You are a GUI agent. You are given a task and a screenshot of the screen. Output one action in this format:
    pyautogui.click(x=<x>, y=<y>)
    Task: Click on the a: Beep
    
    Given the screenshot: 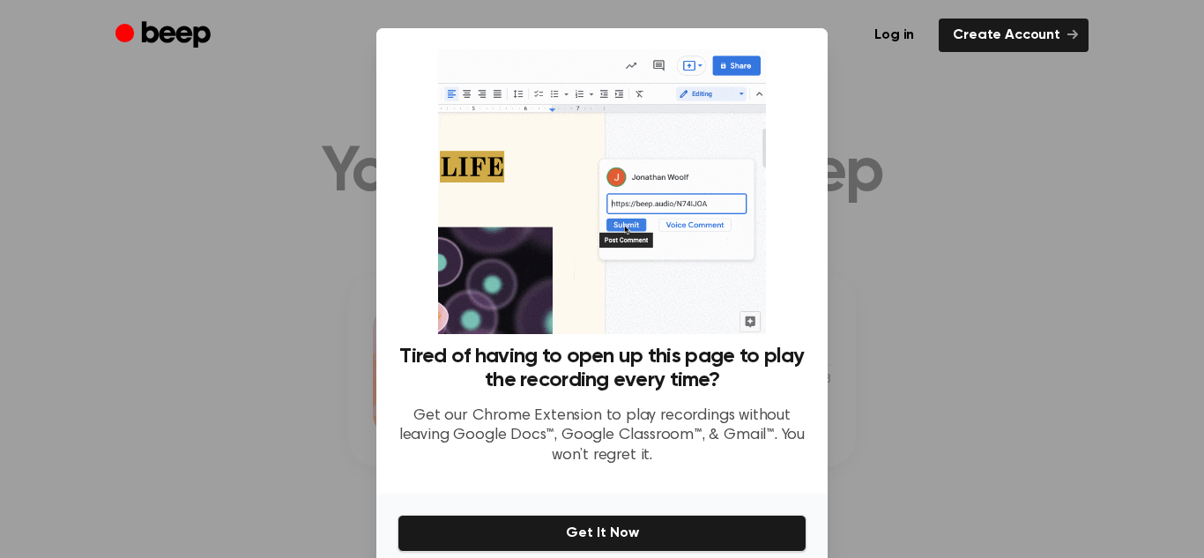 What is the action you would take?
    pyautogui.click(x=165, y=35)
    